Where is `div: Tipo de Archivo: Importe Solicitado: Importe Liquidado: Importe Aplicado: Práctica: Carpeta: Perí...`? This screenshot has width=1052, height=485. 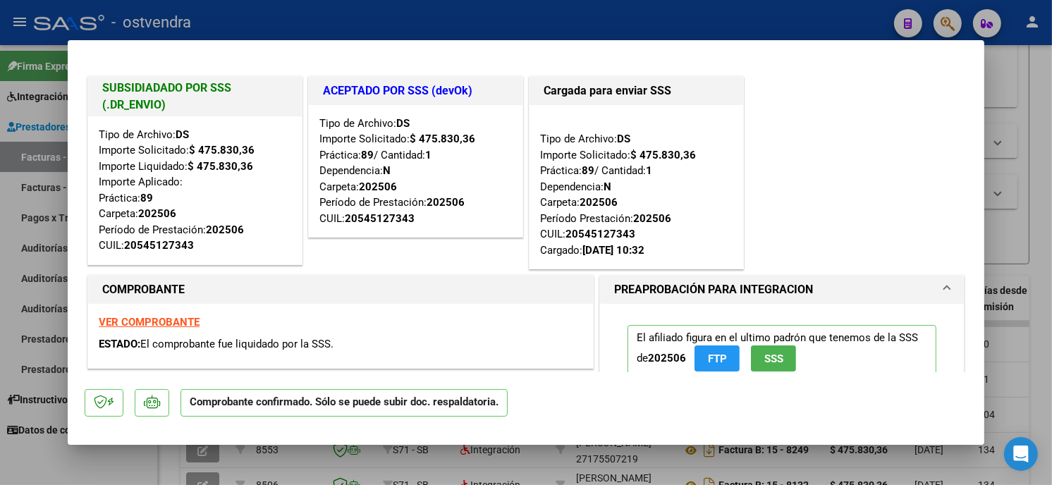
div: Tipo de Archivo: Importe Solicitado: Importe Liquidado: Importe Aplicado: Práctica: Carpeta: Perí... is located at coordinates (195, 190).